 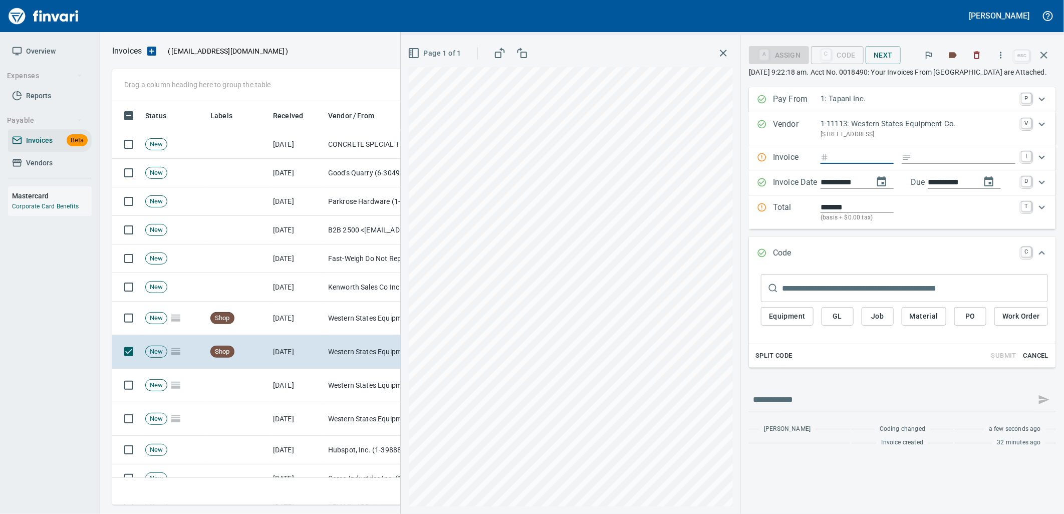 I want to click on span: 32 minutes ago, so click(x=1019, y=443).